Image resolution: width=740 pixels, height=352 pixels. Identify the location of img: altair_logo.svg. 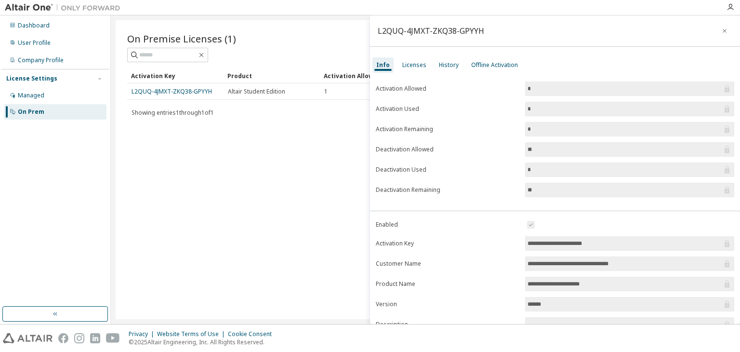
(27, 338).